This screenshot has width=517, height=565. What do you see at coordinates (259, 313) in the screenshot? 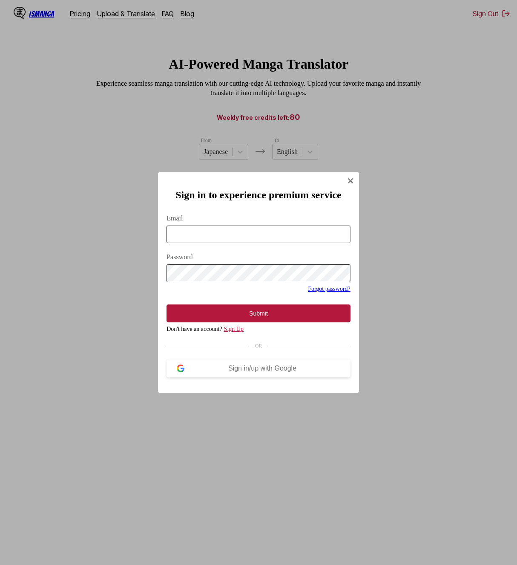
I see `button: Submit` at bounding box center [259, 313].